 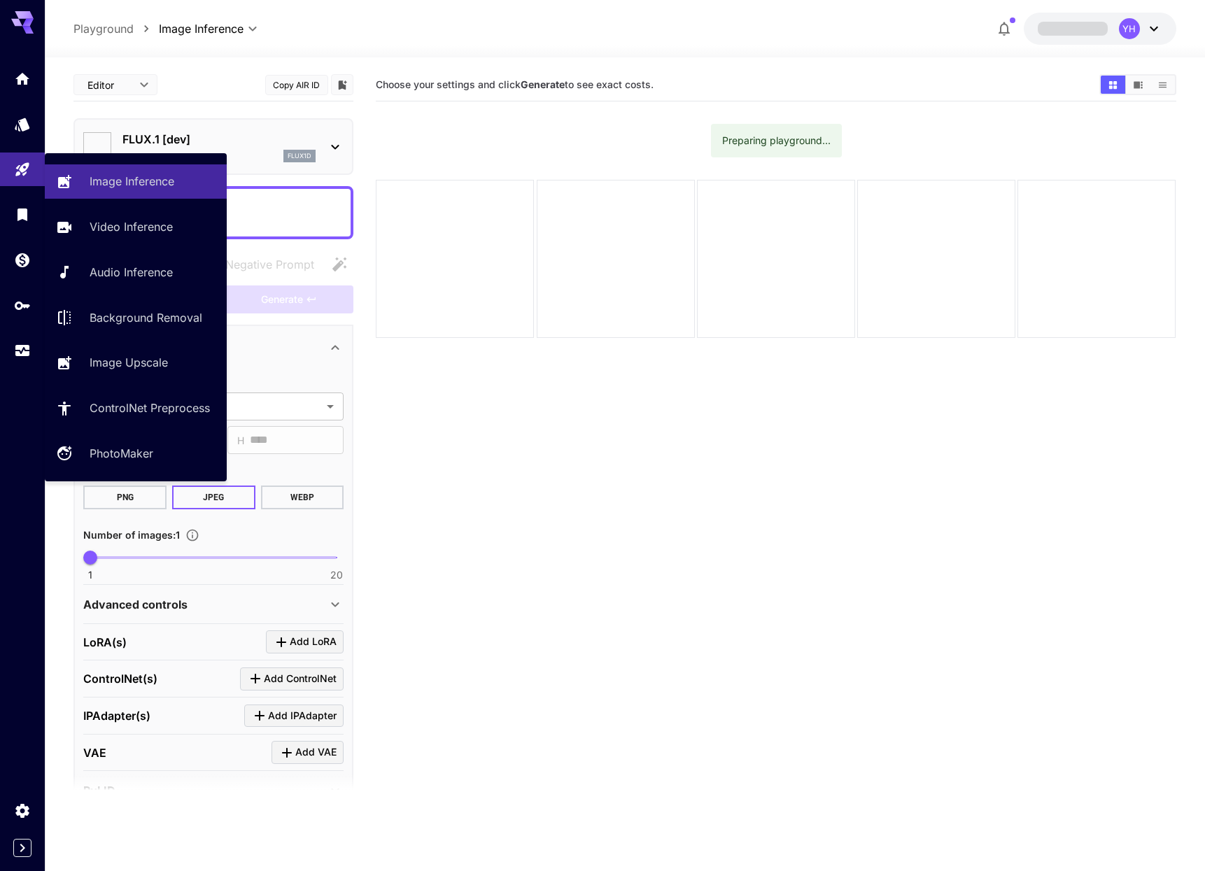 What do you see at coordinates (342, 85) in the screenshot?
I see `button: Add to library` at bounding box center [342, 85].